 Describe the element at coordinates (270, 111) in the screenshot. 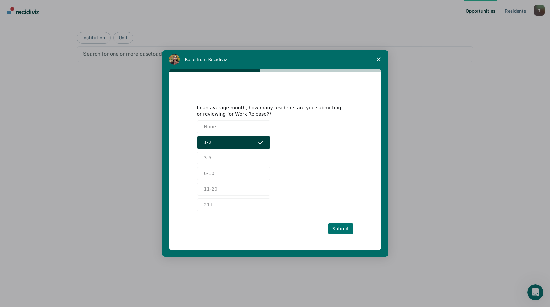

I see `div: In an average month, how many residents are you submitting or reviewing for Work Release?` at that location.